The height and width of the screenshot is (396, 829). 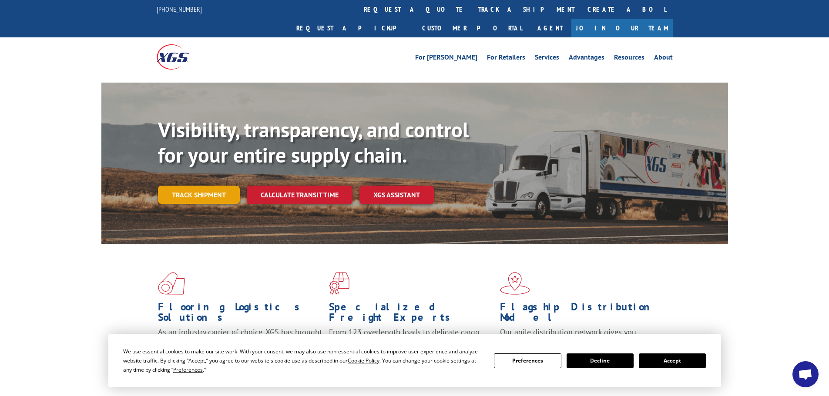 What do you see at coordinates (515, 284) in the screenshot?
I see `img: xgs-icon-flagship-distribution-model-red` at bounding box center [515, 284].